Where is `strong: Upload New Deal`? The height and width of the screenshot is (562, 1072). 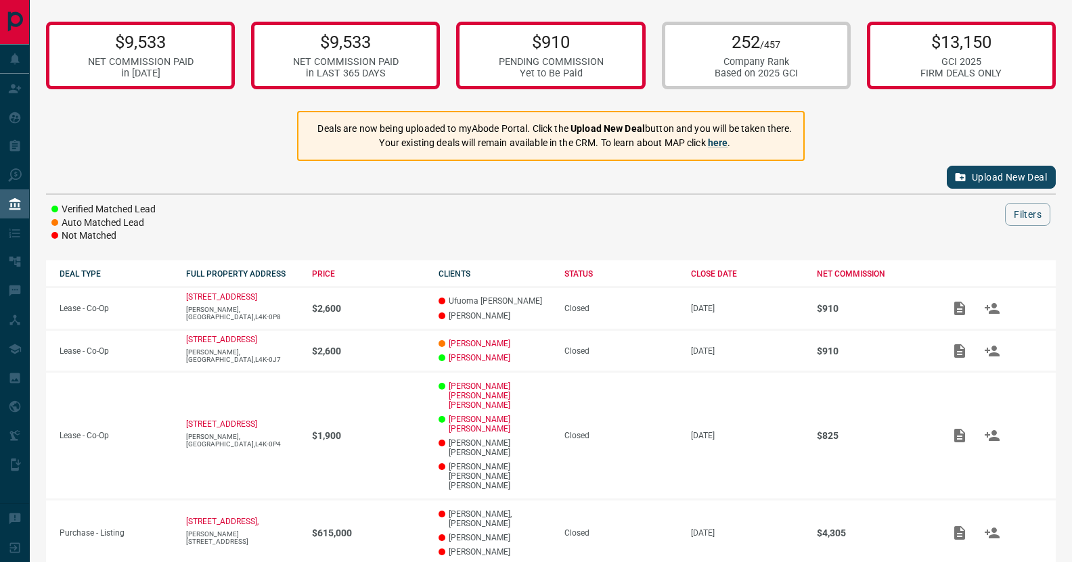 strong: Upload New Deal is located at coordinates (608, 129).